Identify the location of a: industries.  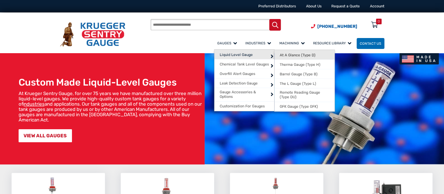
(34, 104).